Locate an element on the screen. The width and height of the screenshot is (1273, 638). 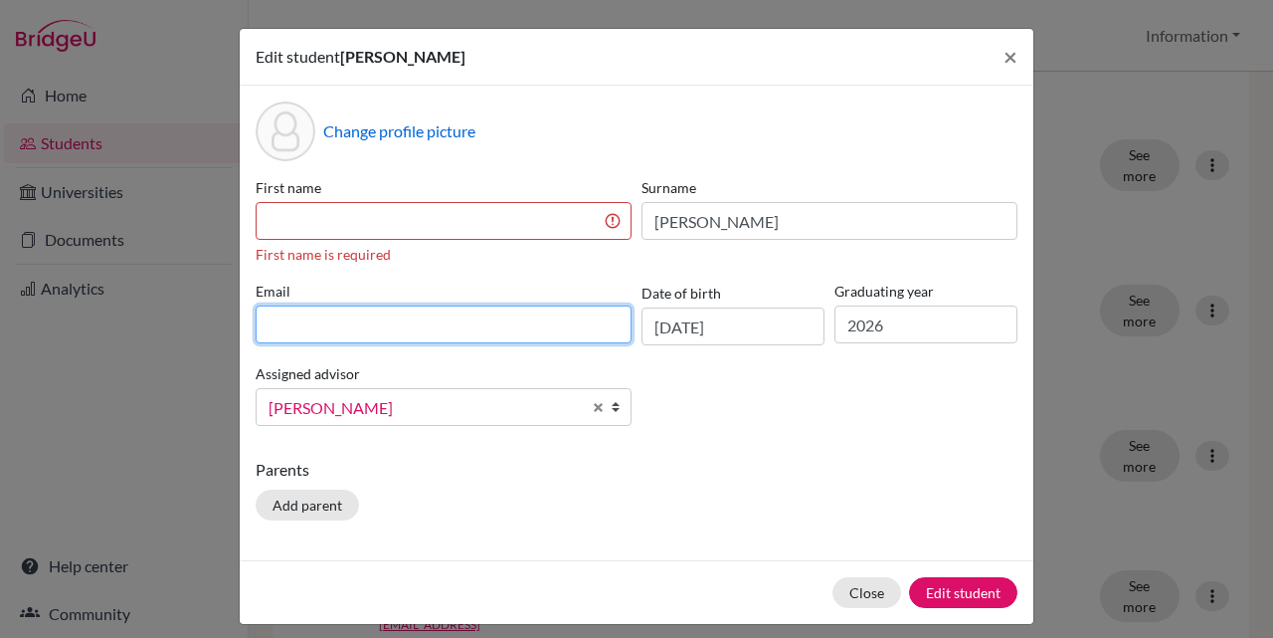
label: Assigned advisor is located at coordinates (307, 373).